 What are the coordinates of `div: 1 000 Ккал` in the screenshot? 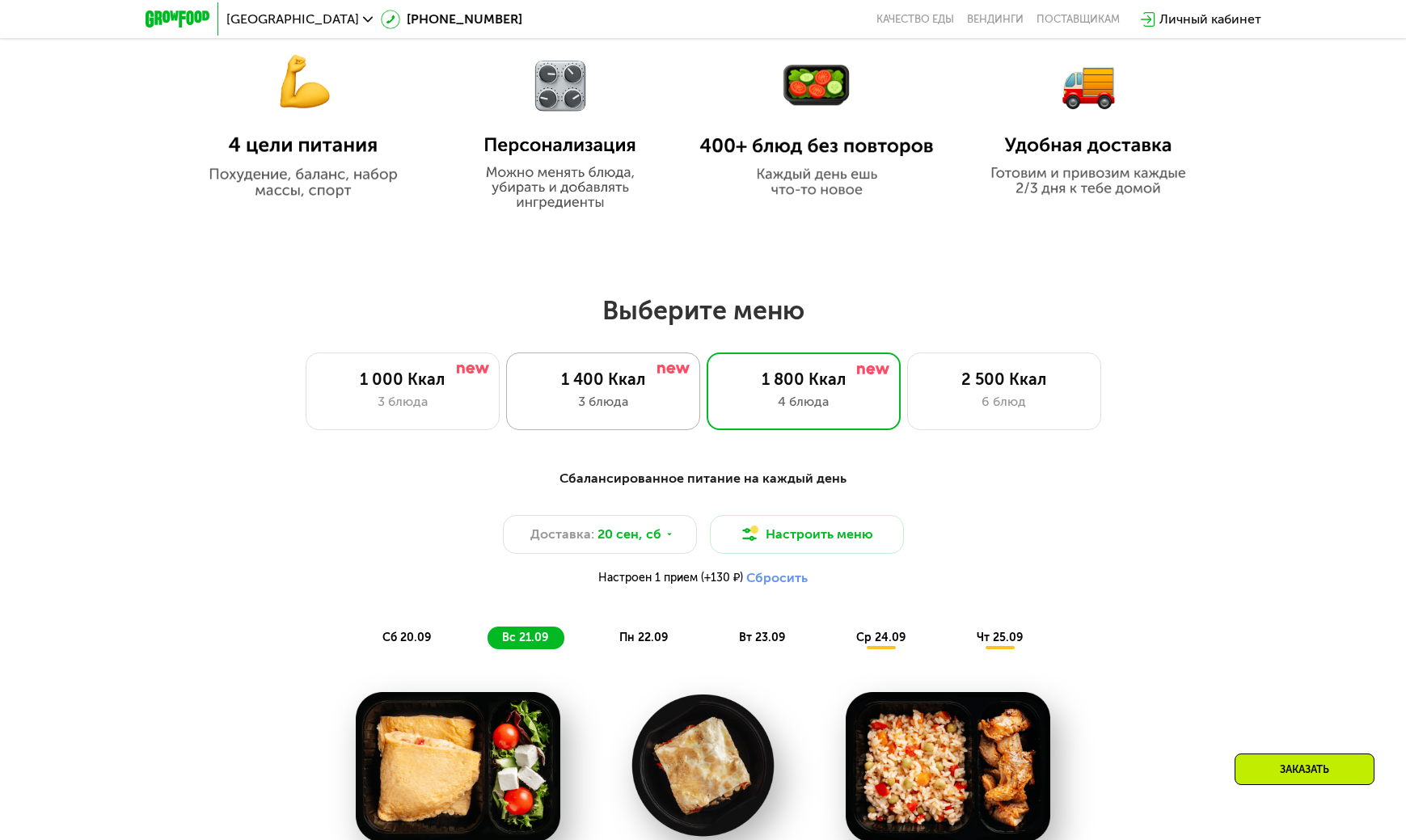 It's located at (403, 379).